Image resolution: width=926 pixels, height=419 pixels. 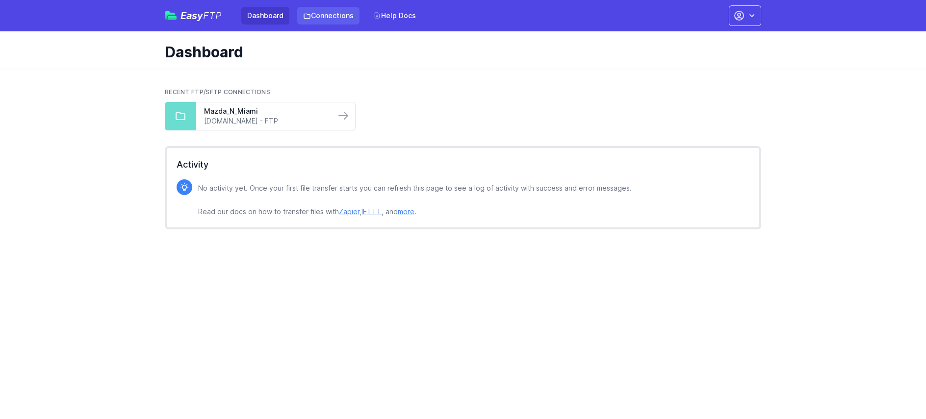 I want to click on a: Zapier, so click(x=349, y=211).